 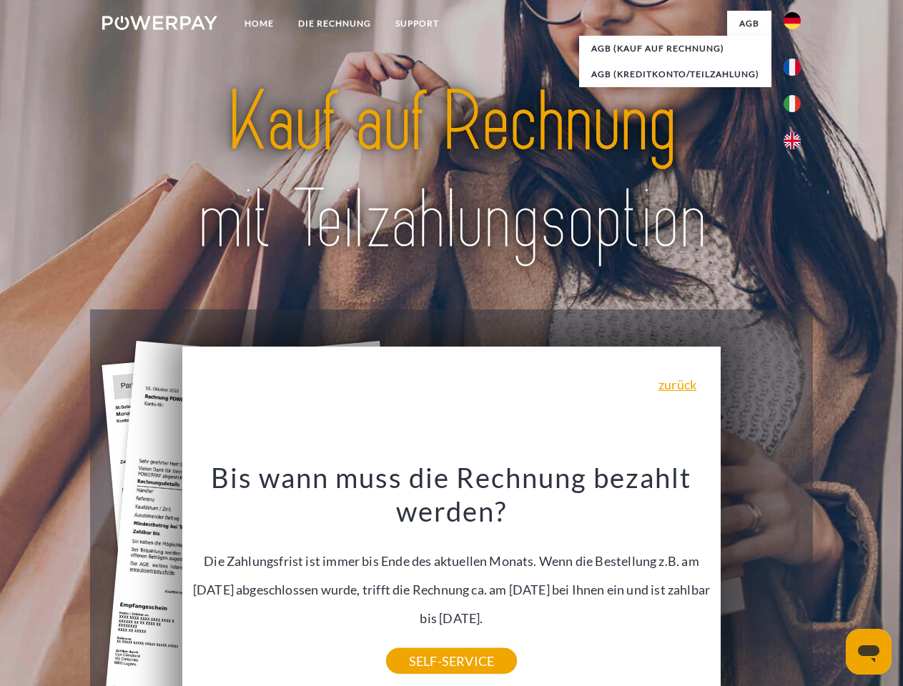 I want to click on a: agb, so click(x=749, y=24).